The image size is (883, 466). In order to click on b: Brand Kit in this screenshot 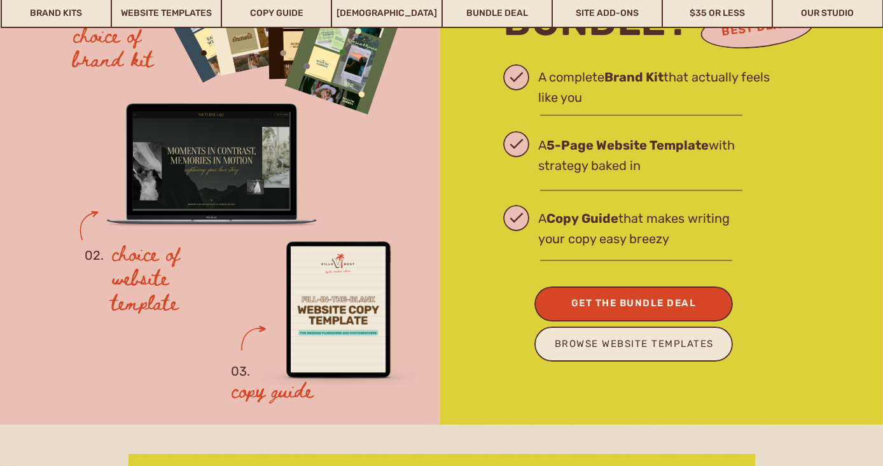, I will do `click(634, 77)`.